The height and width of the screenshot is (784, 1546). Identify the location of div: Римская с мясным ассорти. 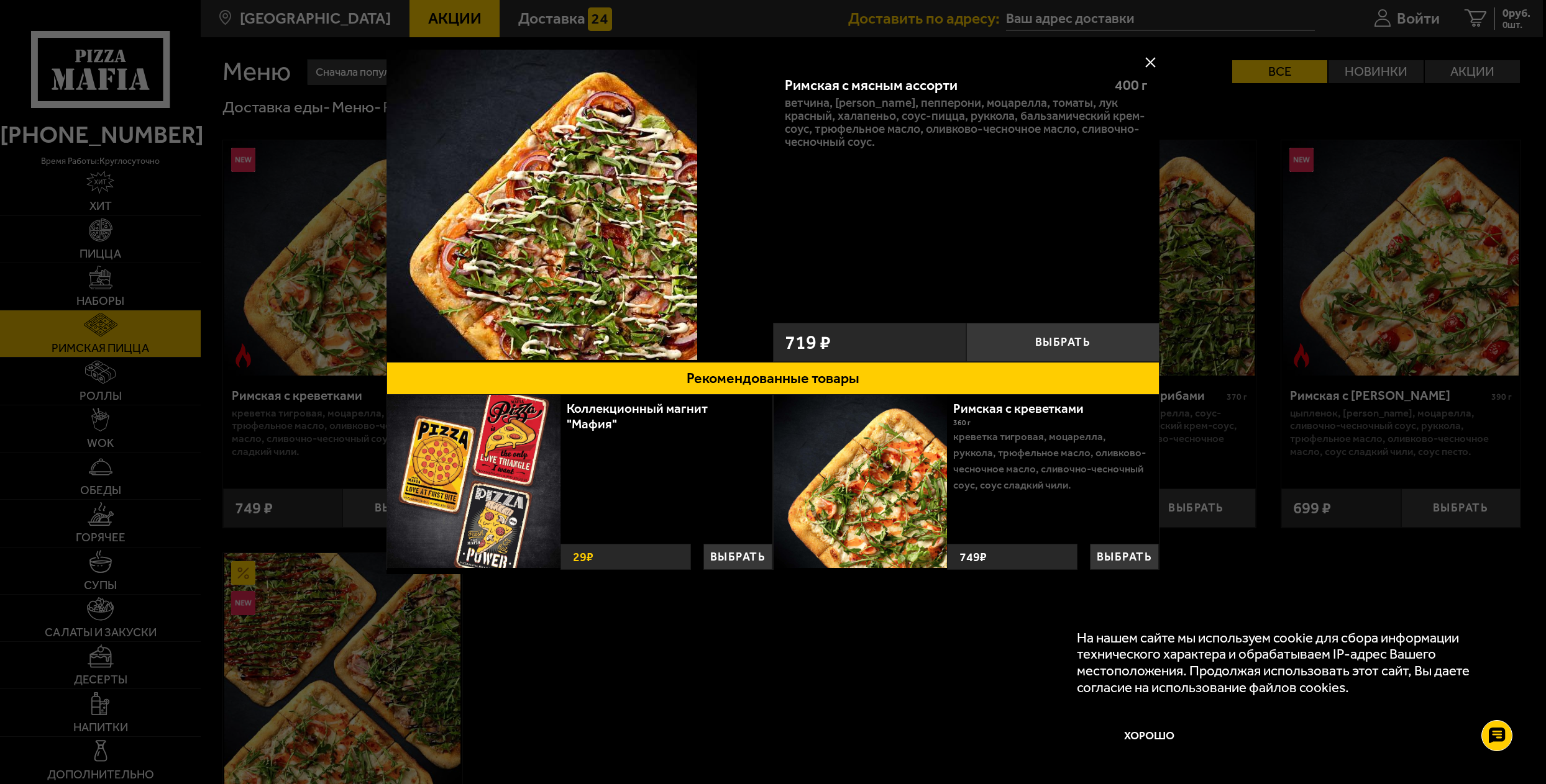
(943, 85).